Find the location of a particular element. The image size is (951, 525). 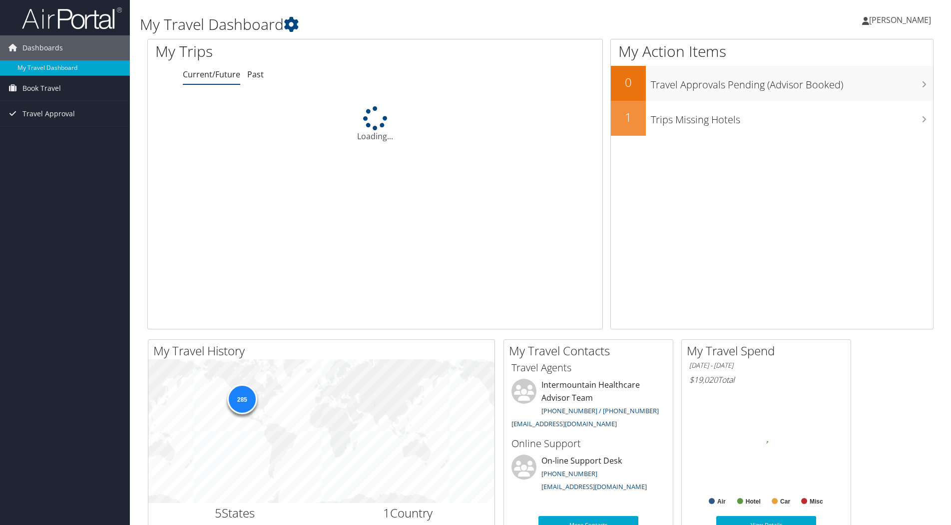

h3: Online Support is located at coordinates (588, 444).